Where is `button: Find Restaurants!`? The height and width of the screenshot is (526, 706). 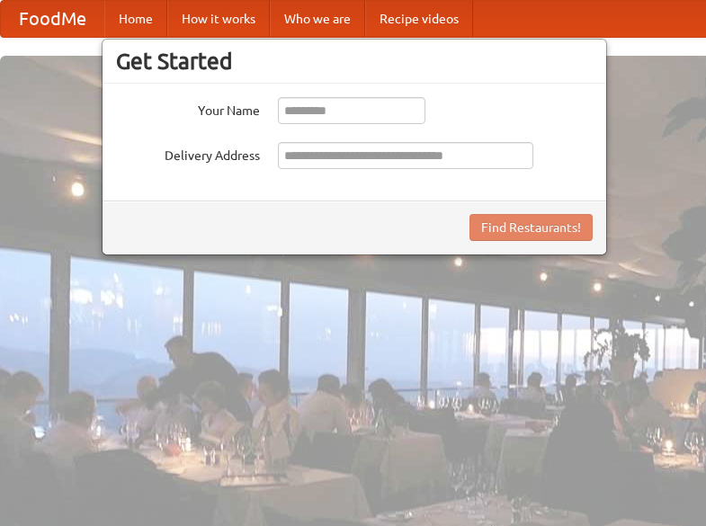 button: Find Restaurants! is located at coordinates (531, 228).